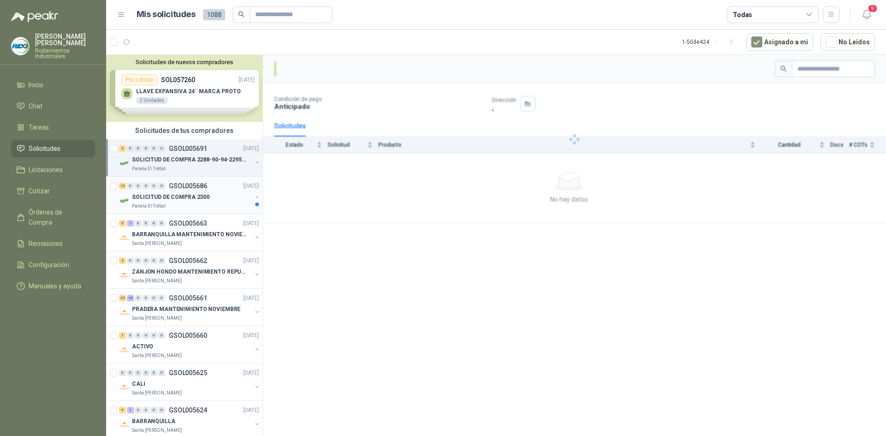 The image size is (886, 436). What do you see at coordinates (743, 15) in the screenshot?
I see `div: Todas` at bounding box center [743, 15].